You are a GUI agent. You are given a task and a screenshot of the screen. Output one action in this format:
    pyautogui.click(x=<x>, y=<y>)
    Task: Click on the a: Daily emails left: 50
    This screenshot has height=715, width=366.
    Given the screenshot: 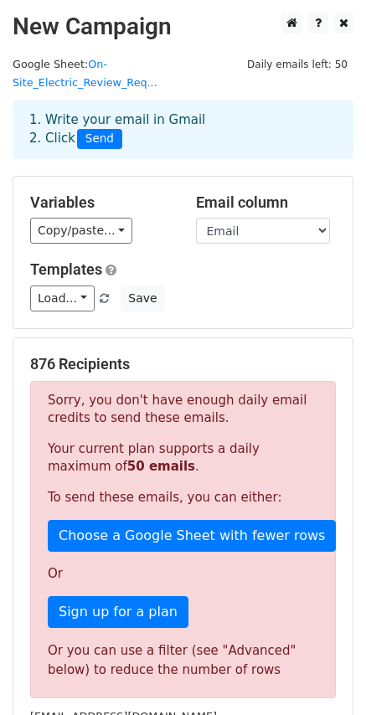 What is the action you would take?
    pyautogui.click(x=297, y=64)
    